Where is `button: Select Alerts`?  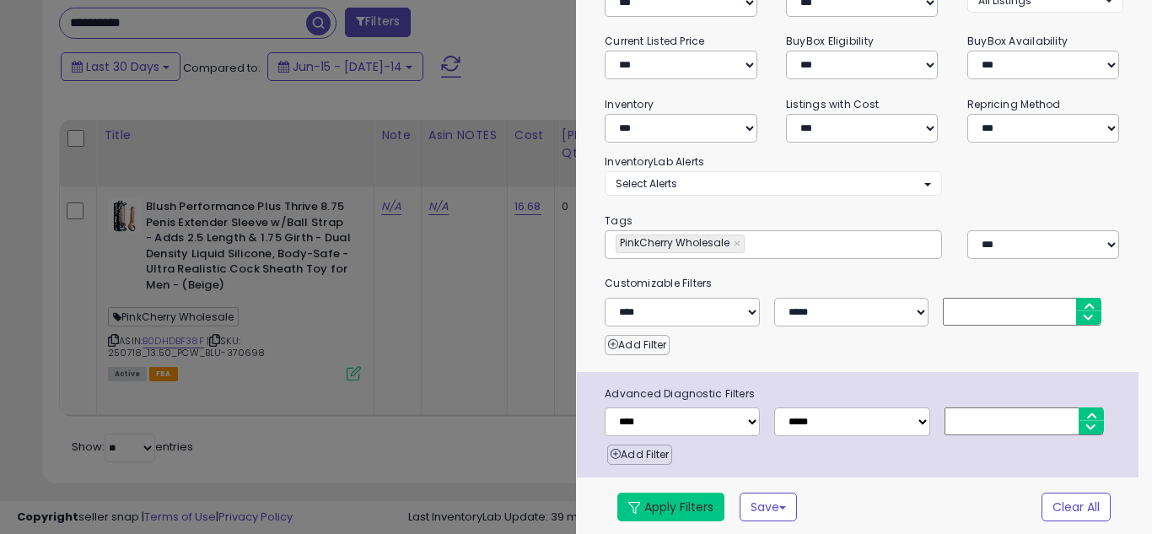 button: Select Alerts is located at coordinates (774, 183).